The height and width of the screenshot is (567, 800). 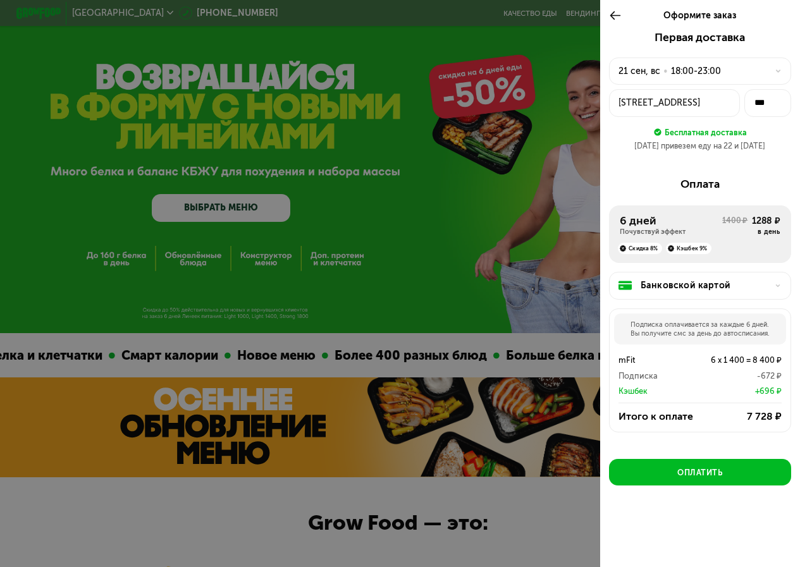 What do you see at coordinates (651, 360) in the screenshot?
I see `div: mFit` at bounding box center [651, 360].